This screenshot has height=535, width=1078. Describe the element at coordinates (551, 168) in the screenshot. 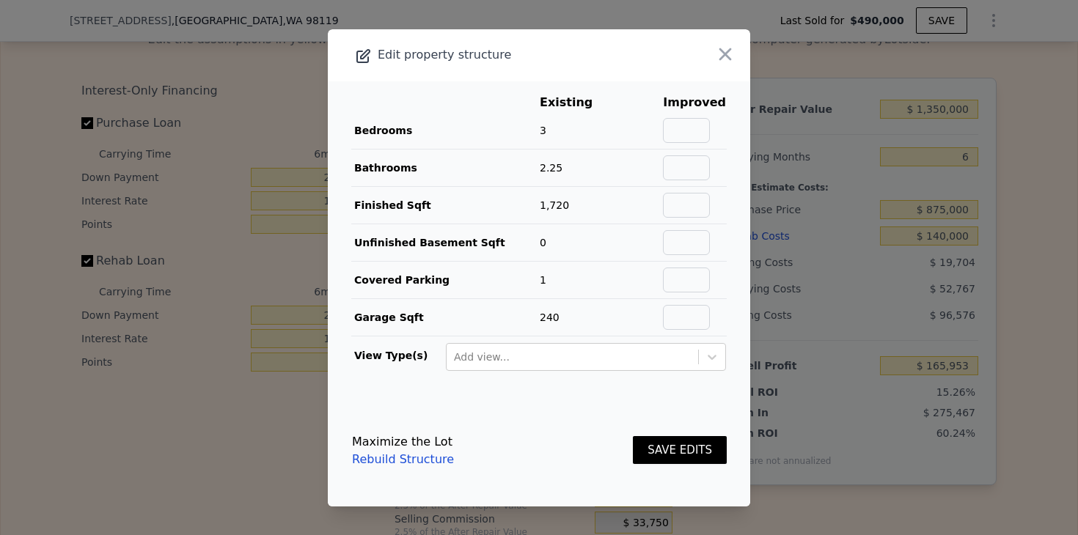

I see `span: 2.25` at that location.